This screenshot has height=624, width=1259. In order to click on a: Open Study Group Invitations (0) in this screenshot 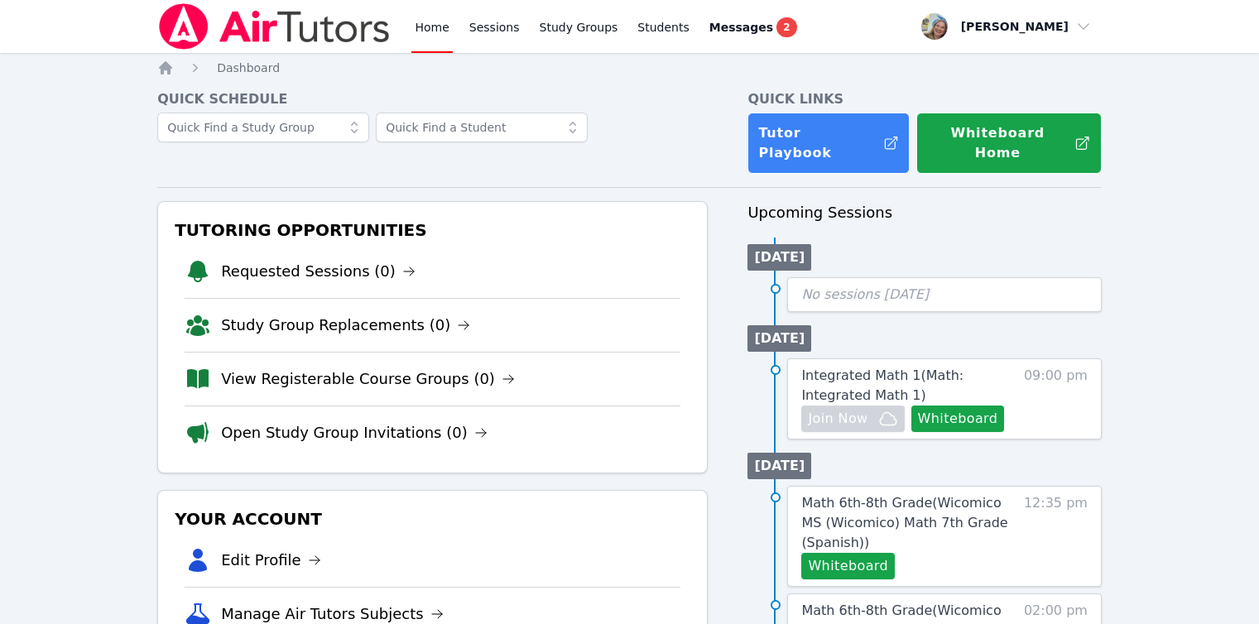, I will do `click(354, 433)`.